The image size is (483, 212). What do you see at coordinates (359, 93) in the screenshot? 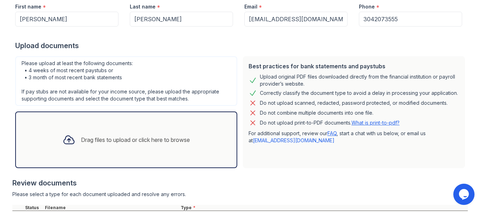
I see `div: Correctly classify the document type to avoid a delay in processing your application.` at bounding box center [359, 93].